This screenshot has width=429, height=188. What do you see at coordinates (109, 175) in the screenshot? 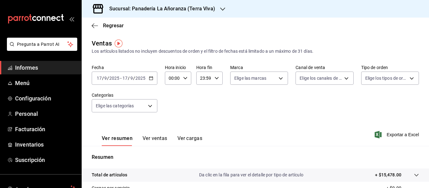
I see `font: Total de artículos` at bounding box center [109, 175].